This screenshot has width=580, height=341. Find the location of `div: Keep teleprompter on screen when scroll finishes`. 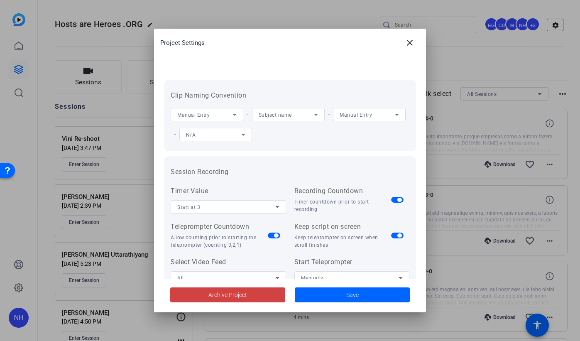

div: Keep teleprompter on screen when scroll finishes is located at coordinates (343, 241).